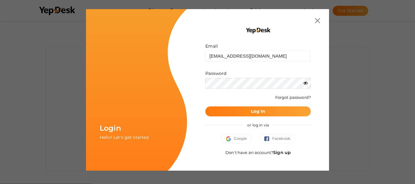 The height and width of the screenshot is (184, 415). I want to click on button: Google, so click(236, 139).